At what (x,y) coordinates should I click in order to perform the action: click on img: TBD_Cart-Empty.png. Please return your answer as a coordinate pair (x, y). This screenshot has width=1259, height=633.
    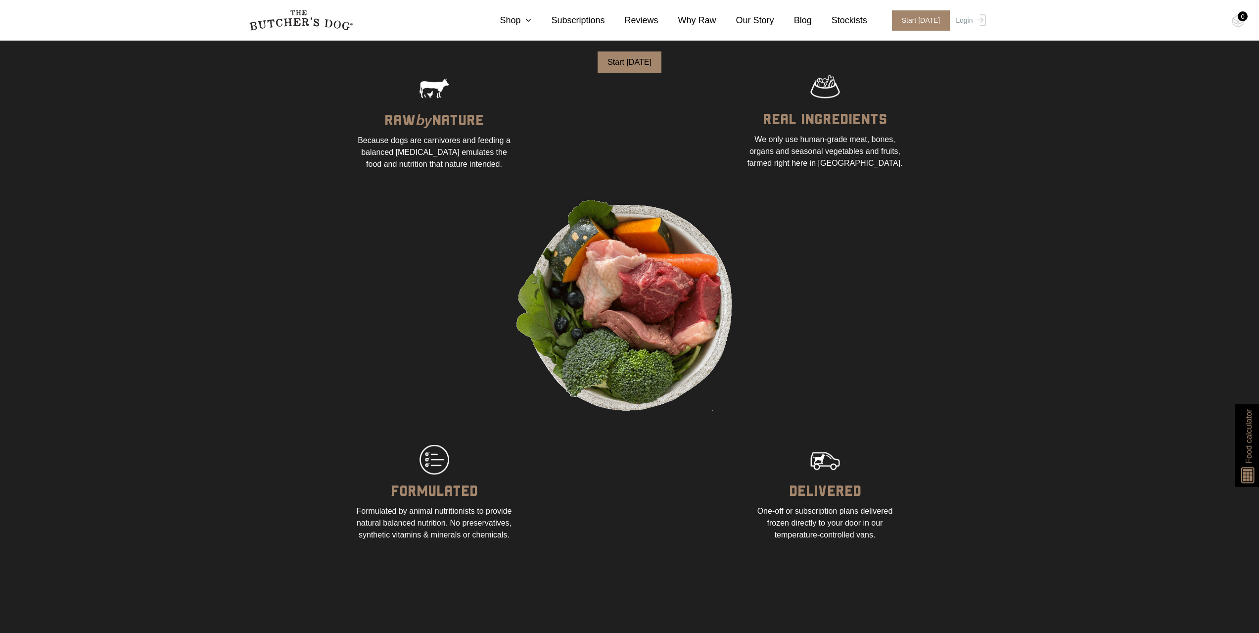
    Looking at the image, I should click on (1238, 21).